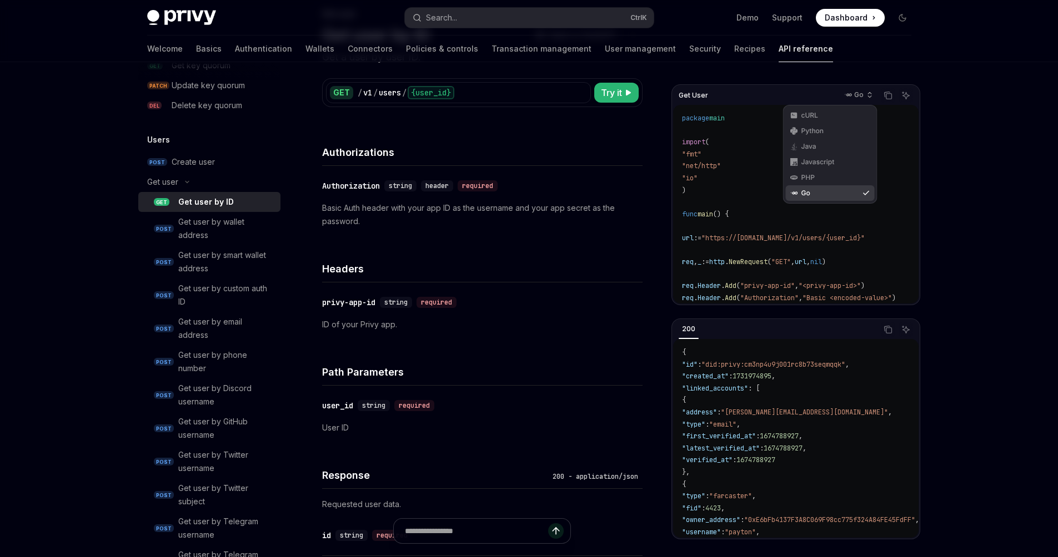  I want to click on a: Authentication, so click(263, 49).